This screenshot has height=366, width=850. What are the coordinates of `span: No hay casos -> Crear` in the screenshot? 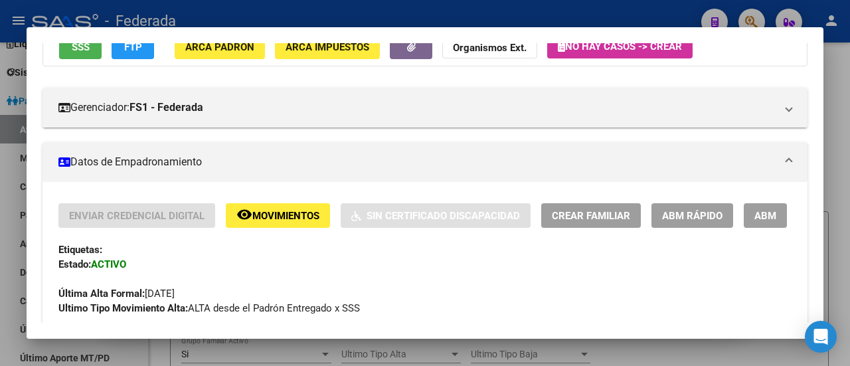 It's located at (620, 46).